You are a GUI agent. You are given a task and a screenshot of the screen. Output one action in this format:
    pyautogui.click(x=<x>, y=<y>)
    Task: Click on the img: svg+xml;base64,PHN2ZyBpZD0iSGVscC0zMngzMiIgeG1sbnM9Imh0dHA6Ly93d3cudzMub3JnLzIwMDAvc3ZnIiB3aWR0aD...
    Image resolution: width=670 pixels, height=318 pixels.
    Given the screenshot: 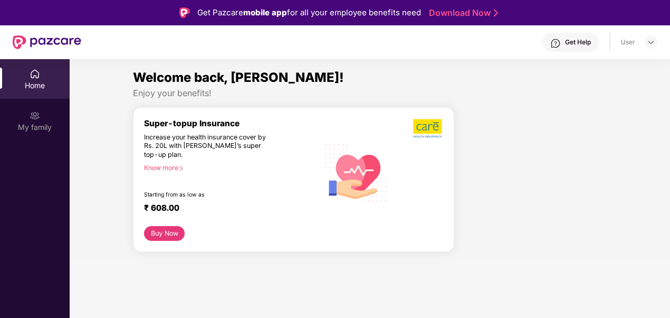 What is the action you would take?
    pyautogui.click(x=556, y=43)
    